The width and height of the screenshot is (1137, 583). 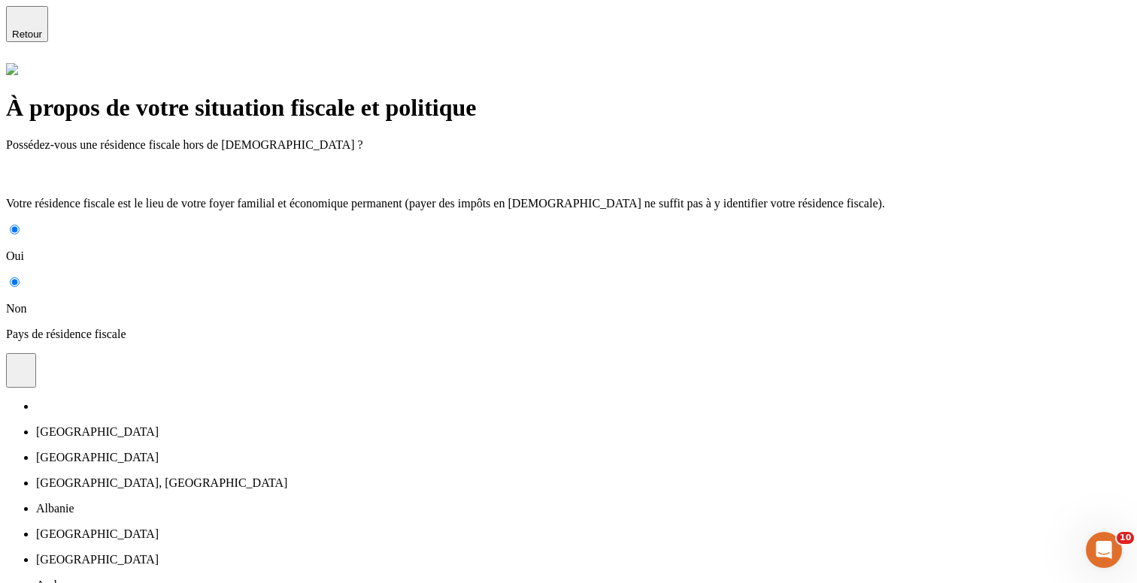 I want to click on img: alexis.png, so click(x=12, y=69).